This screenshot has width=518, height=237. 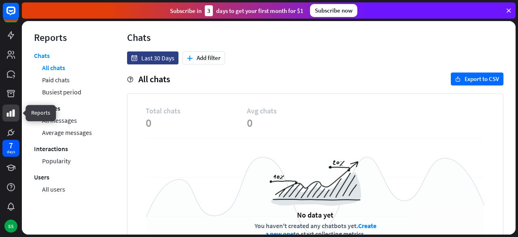 What do you see at coordinates (42, 177) in the screenshot?
I see `a: Users` at bounding box center [42, 177].